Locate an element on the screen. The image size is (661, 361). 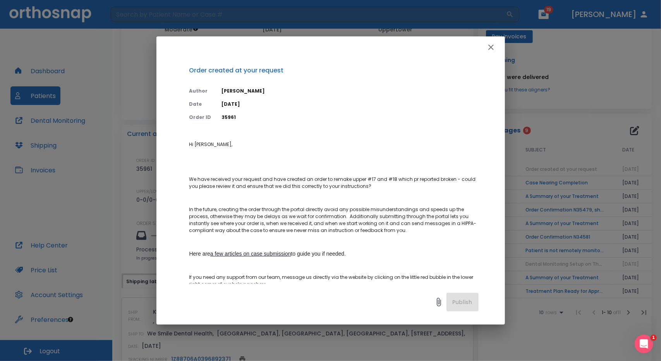
p: Order ID is located at coordinates (201, 117).